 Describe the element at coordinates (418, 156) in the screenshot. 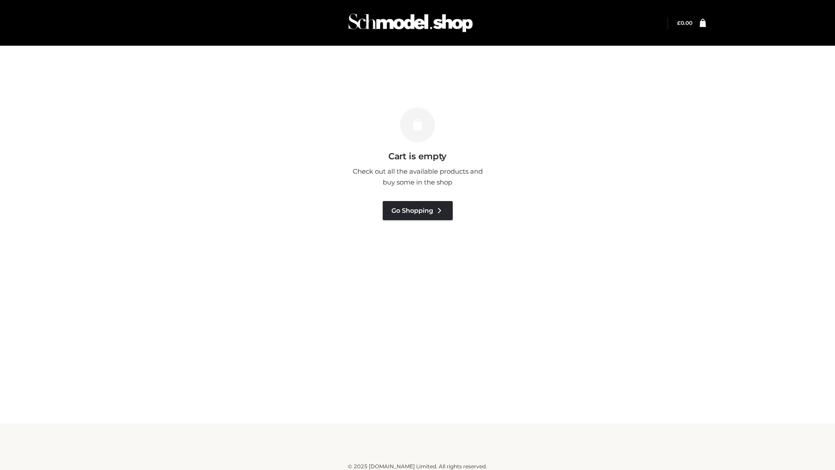

I see `h3: Cart is empty` at that location.